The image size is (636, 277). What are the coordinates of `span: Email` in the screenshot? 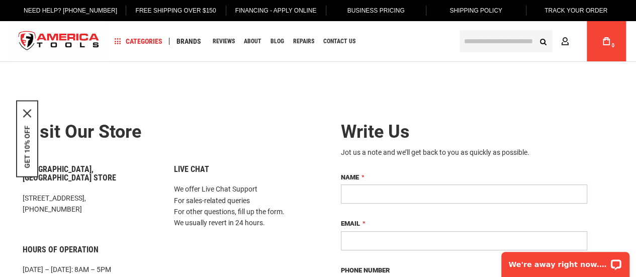 It's located at (350, 223).